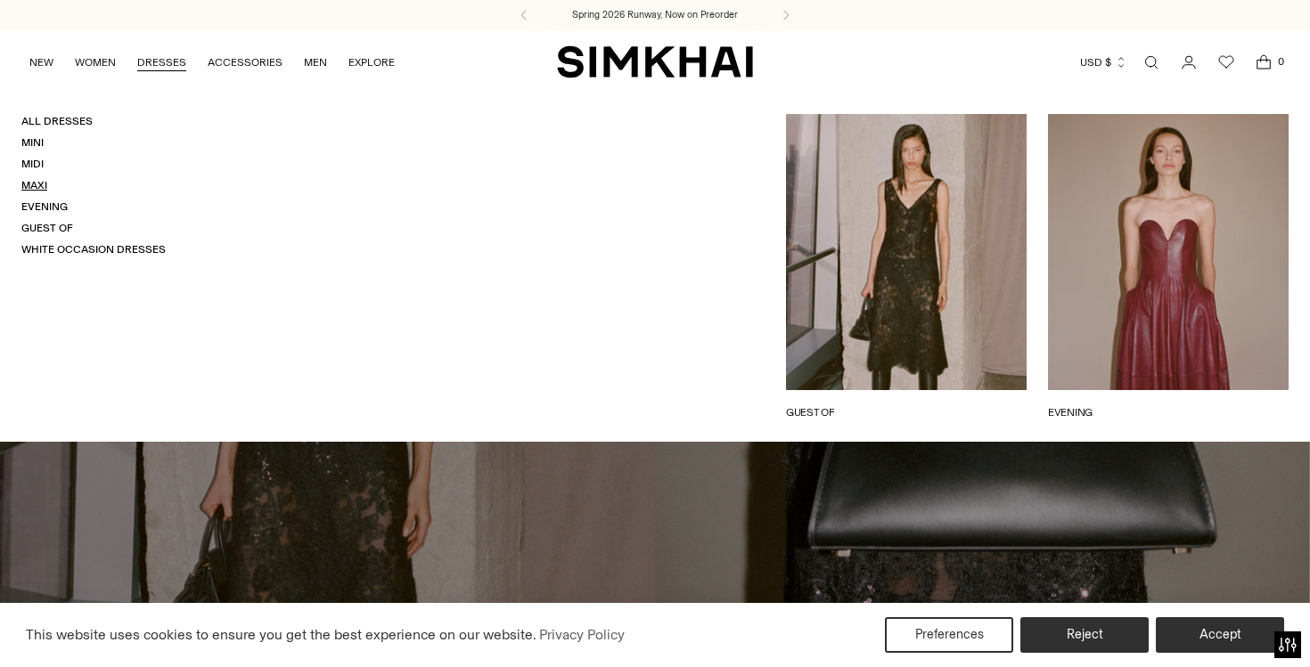 The image size is (1310, 667). I want to click on button: Reject, so click(1085, 635).